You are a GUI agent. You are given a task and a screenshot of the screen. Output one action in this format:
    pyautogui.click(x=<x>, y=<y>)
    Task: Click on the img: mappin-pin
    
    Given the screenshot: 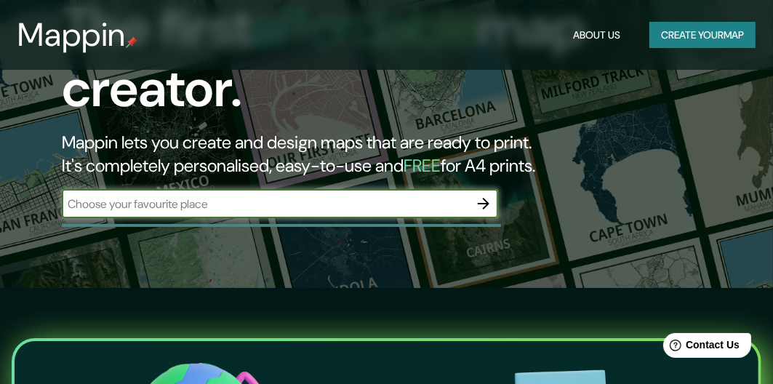 What is the action you would take?
    pyautogui.click(x=132, y=42)
    